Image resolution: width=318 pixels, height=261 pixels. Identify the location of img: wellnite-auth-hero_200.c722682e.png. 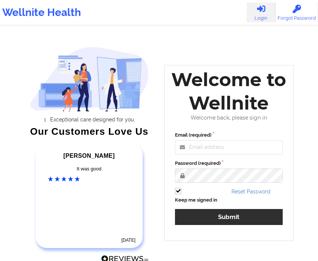
(90, 79).